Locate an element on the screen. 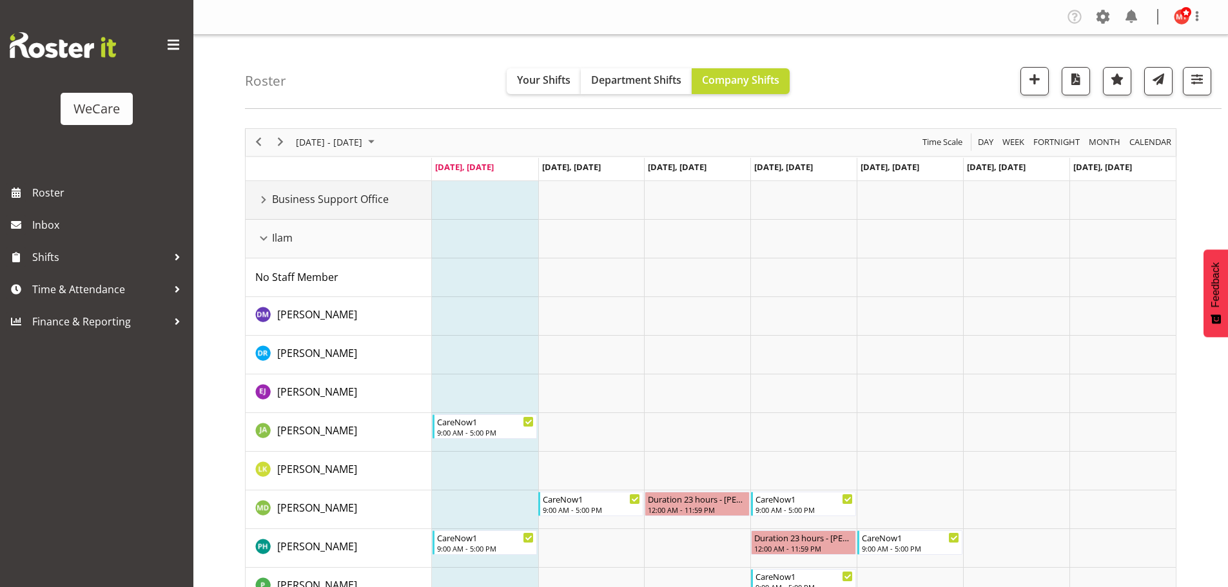 This screenshot has width=1228, height=587. span: Company Shifts is located at coordinates (741, 80).